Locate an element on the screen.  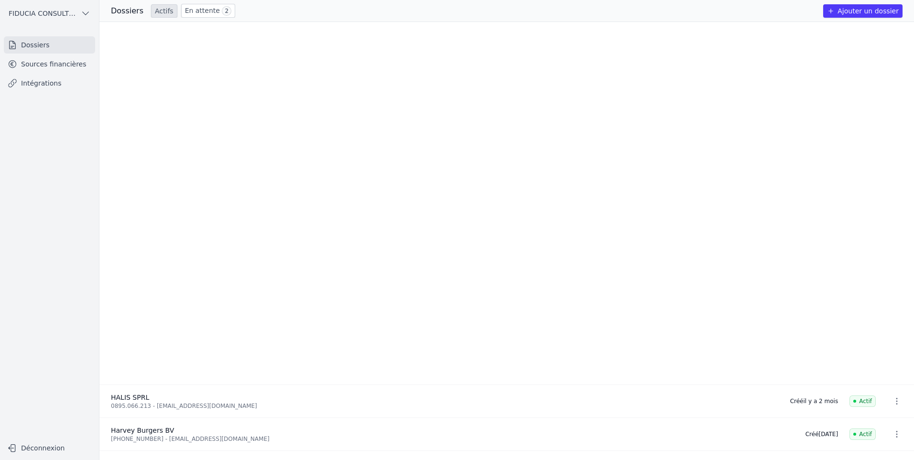
span: 2 is located at coordinates (227, 11).